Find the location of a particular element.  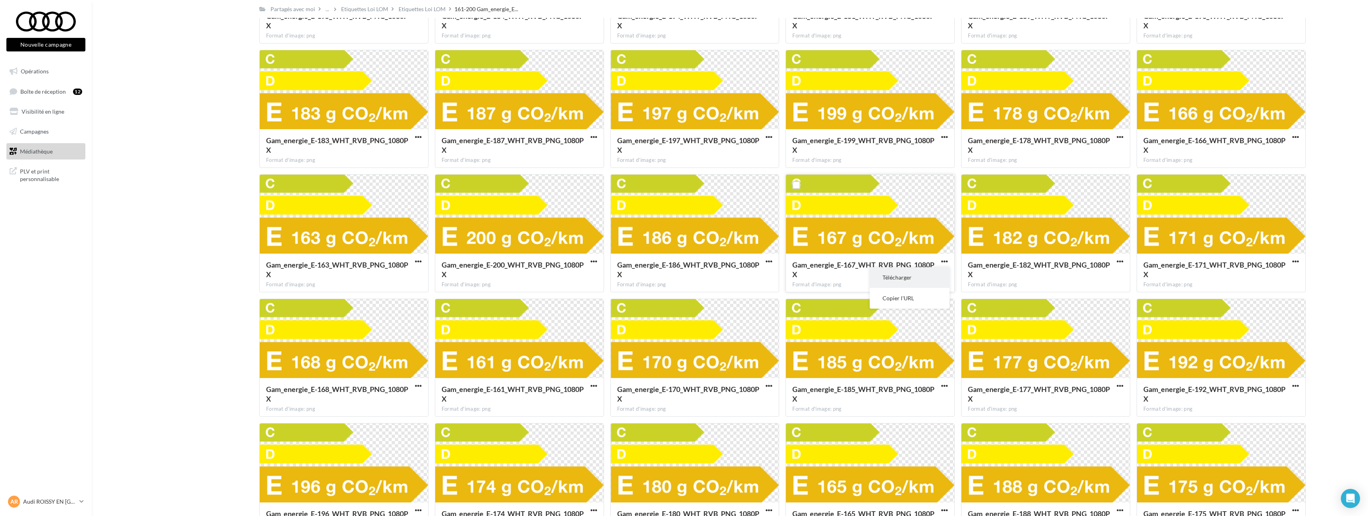

button: Copier l'URL is located at coordinates (910, 298).